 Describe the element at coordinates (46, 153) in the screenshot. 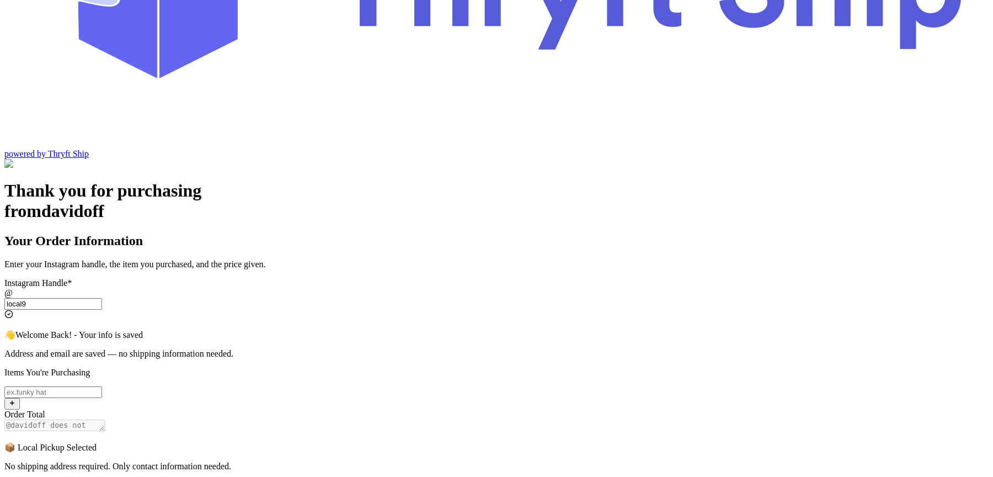

I see `a: powered by Thryft Ship` at that location.